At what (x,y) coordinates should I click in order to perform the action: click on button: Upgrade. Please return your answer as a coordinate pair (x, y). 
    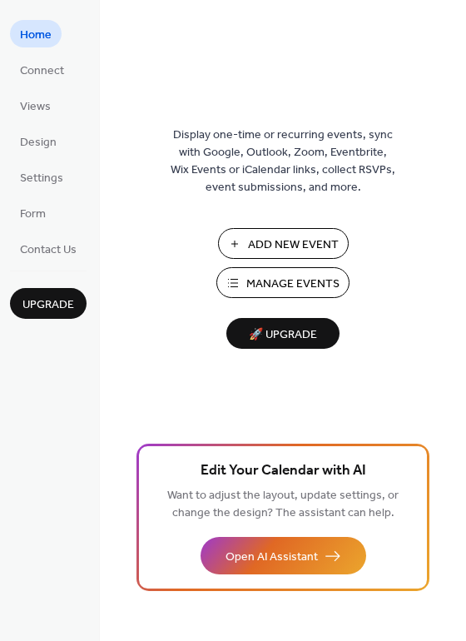
    Looking at the image, I should click on (48, 303).